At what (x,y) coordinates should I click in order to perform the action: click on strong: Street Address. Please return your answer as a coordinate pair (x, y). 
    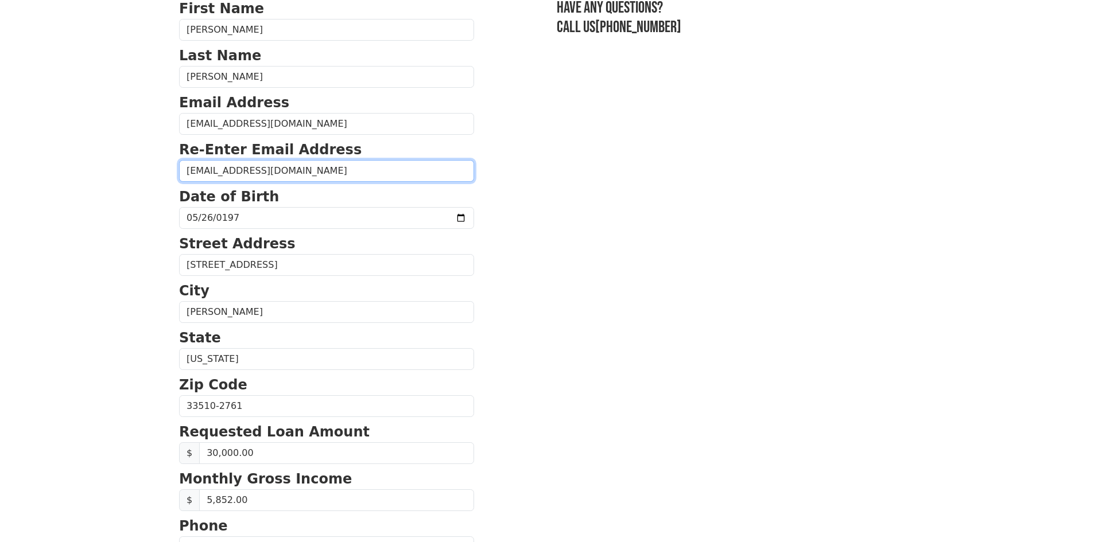
    Looking at the image, I should click on (237, 244).